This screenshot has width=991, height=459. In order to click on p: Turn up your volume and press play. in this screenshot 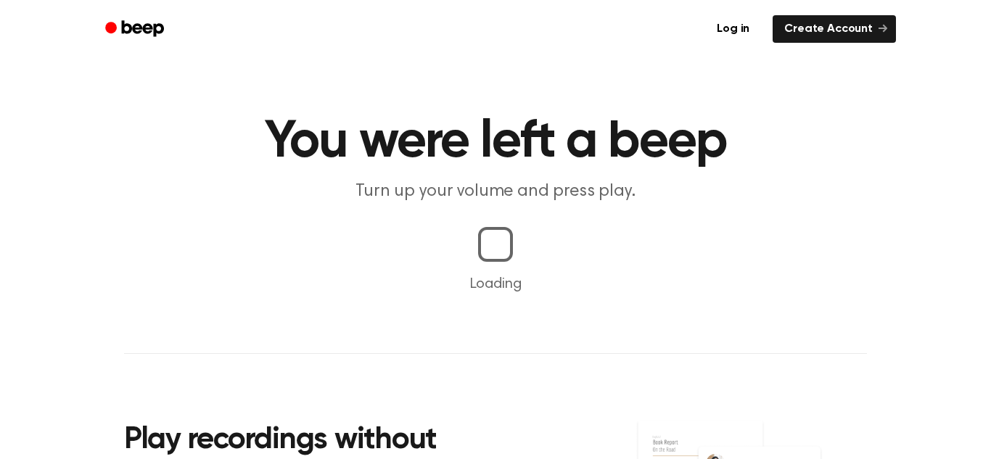, I will do `click(496, 192)`.